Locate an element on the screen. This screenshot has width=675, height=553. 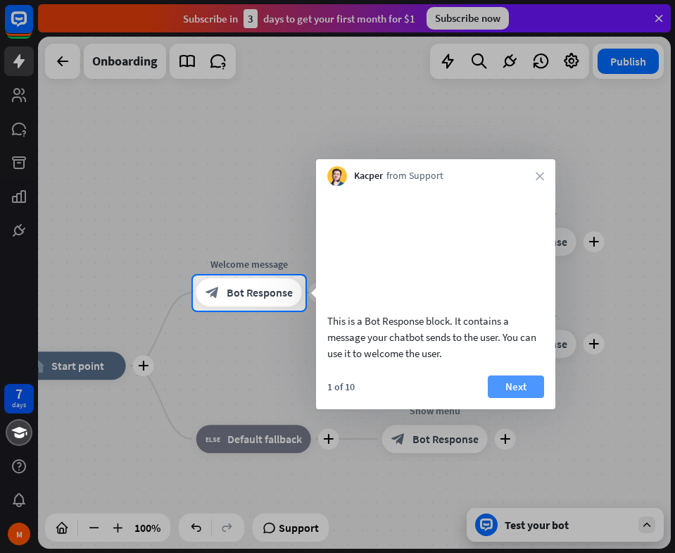
span: Bot Response is located at coordinates (260, 293).